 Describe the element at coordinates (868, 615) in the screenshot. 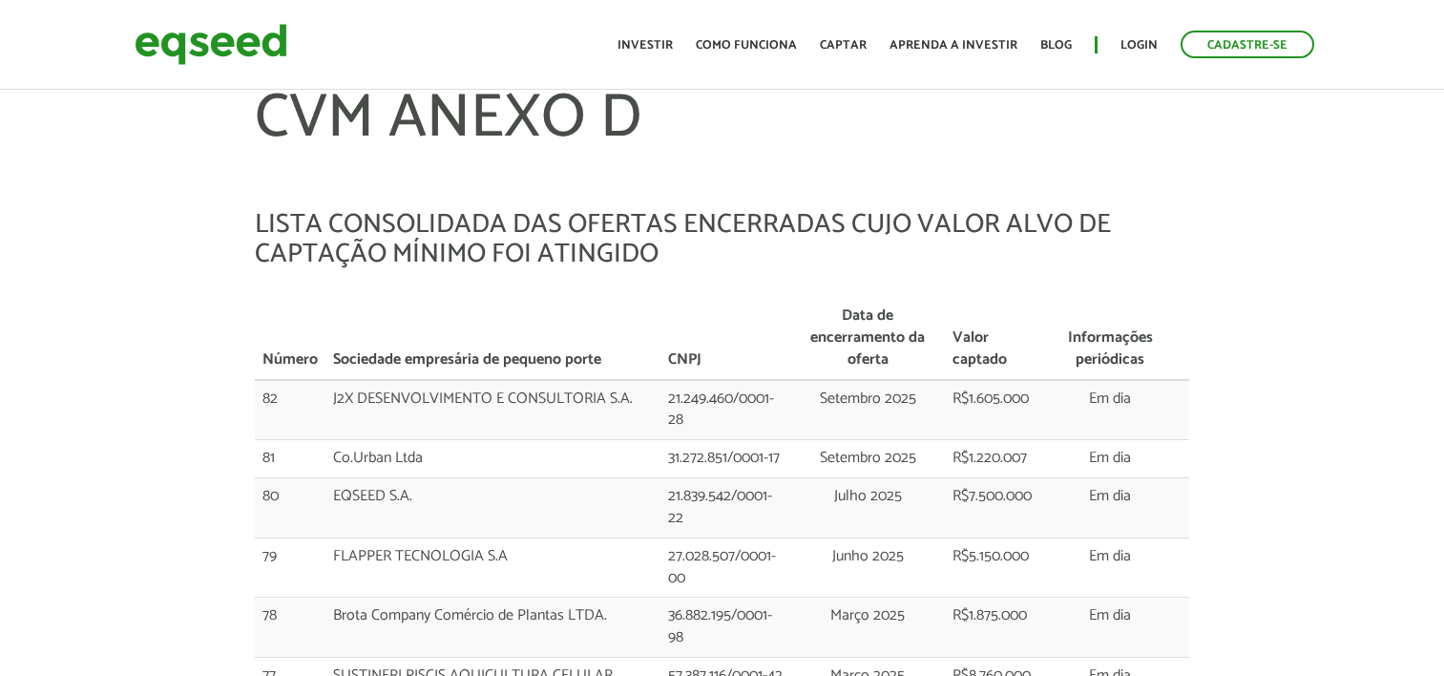

I see `span: Março 2025` at that location.